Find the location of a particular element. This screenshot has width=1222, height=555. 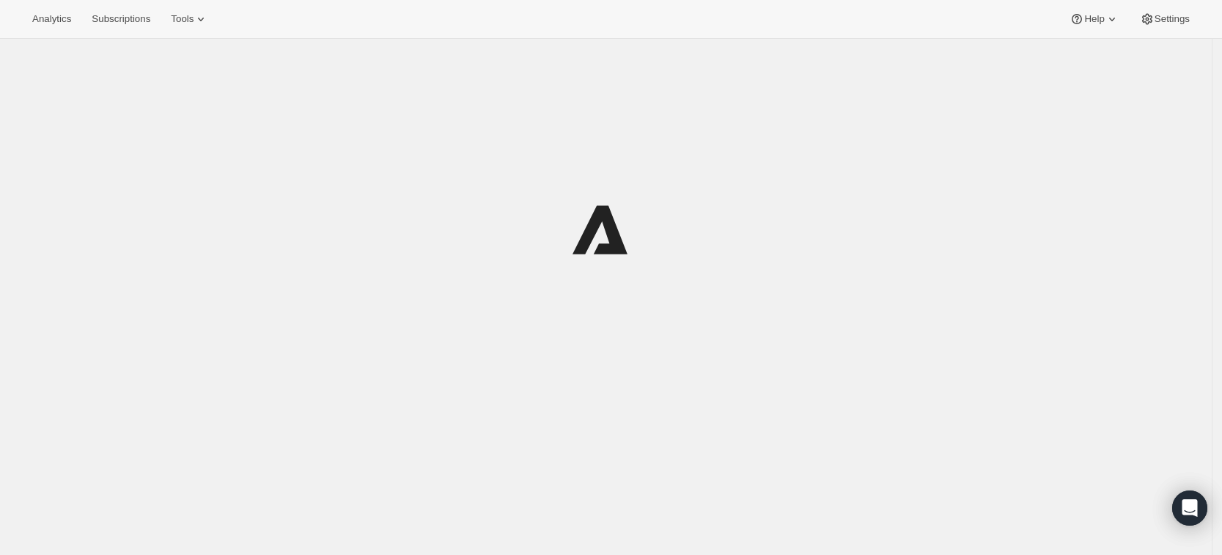

span: Help is located at coordinates (1094, 19).